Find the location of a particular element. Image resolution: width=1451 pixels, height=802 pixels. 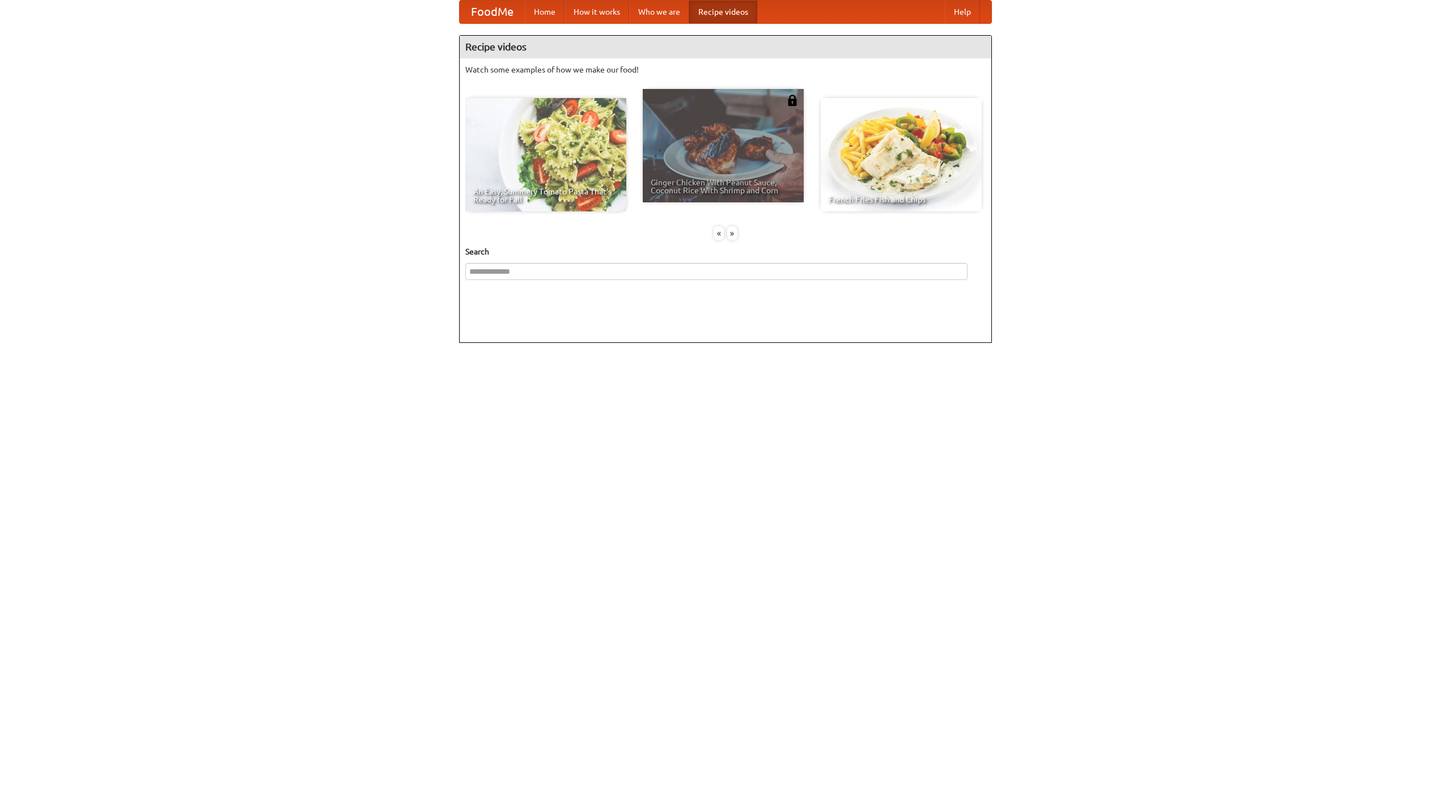

span: French Fries Fish and Chips is located at coordinates (901, 199).